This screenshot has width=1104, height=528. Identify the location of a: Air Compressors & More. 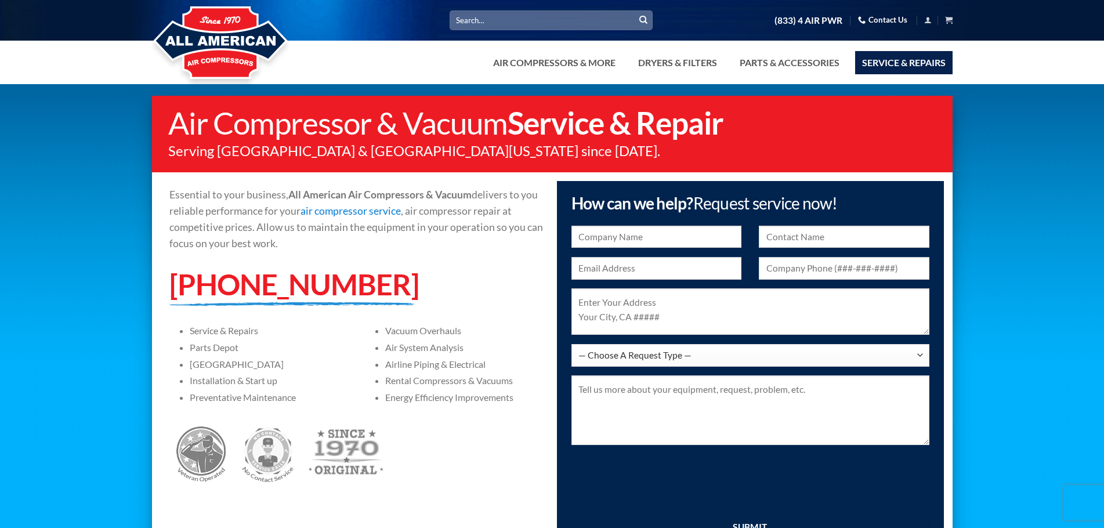
(554, 63).